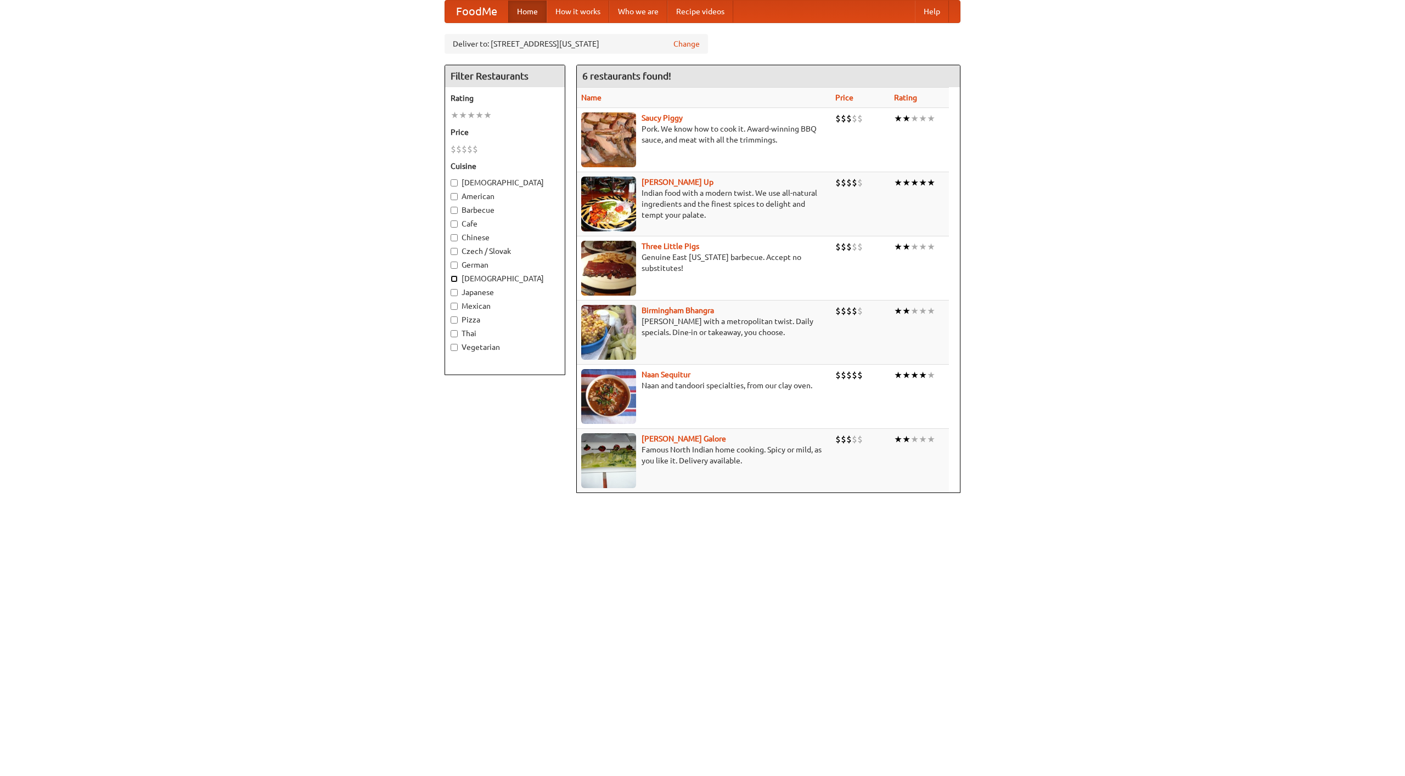  What do you see at coordinates (505, 132) in the screenshot?
I see `h5: Price` at bounding box center [505, 132].